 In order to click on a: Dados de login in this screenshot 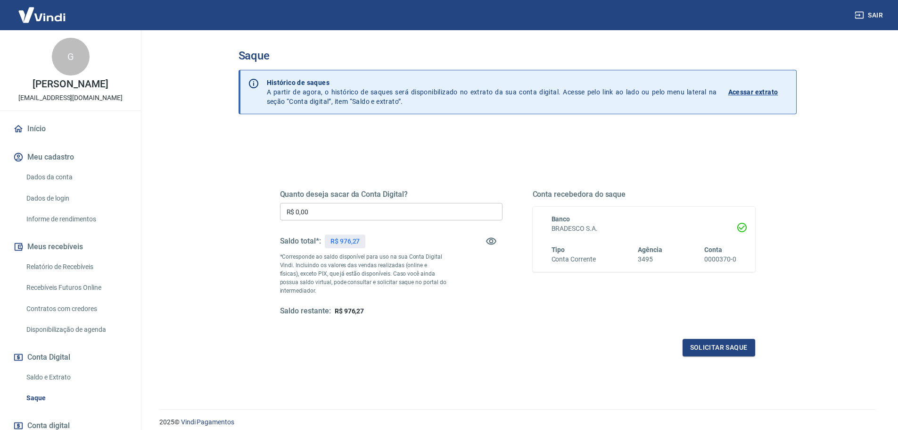, I will do `click(76, 198)`.